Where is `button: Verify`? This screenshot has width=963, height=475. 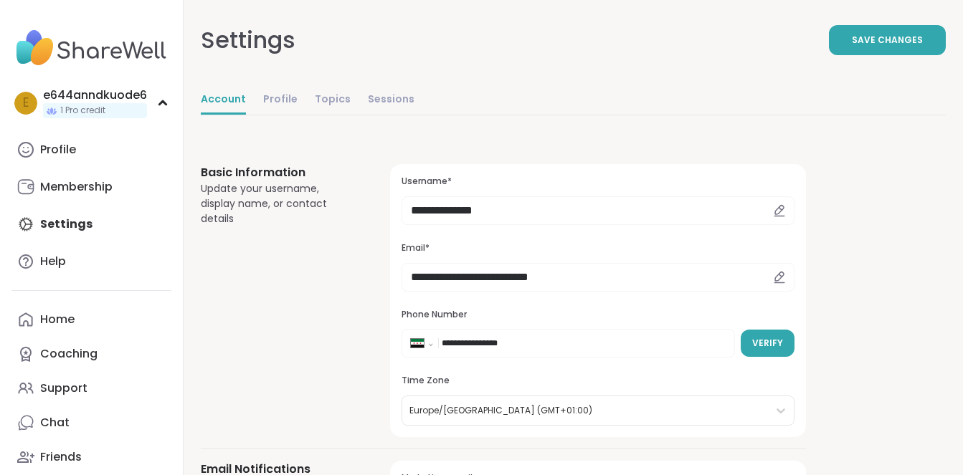 button: Verify is located at coordinates (767, 343).